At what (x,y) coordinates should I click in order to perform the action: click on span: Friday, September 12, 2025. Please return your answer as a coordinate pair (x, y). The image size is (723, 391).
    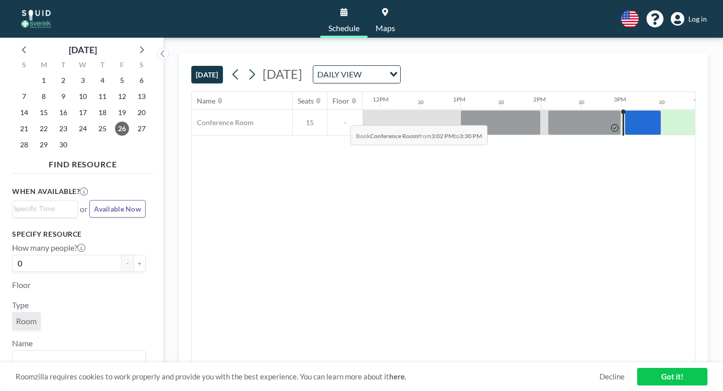
    Looking at the image, I should click on (122, 96).